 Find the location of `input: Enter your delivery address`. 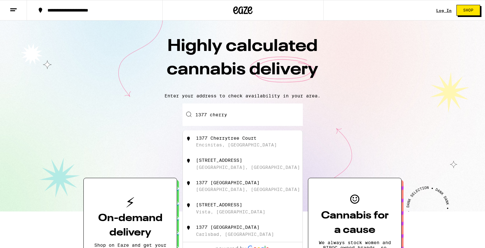

input: Enter your delivery address is located at coordinates (243, 115).